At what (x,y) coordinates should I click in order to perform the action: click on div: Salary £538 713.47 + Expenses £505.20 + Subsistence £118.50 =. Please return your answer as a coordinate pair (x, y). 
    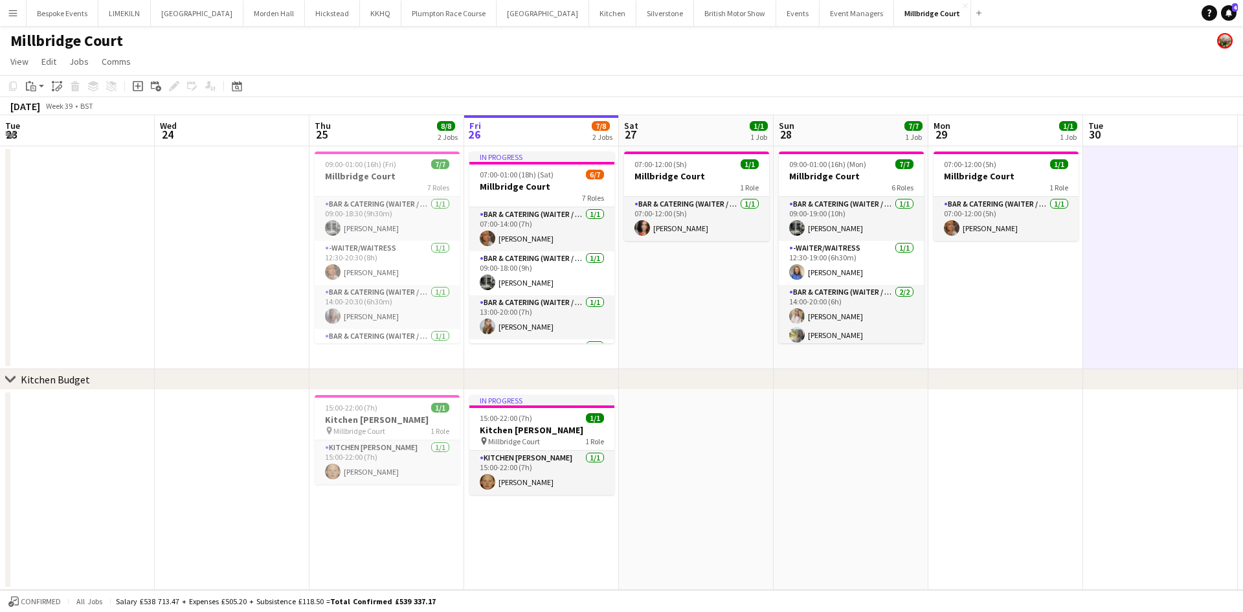
    Looking at the image, I should click on (276, 601).